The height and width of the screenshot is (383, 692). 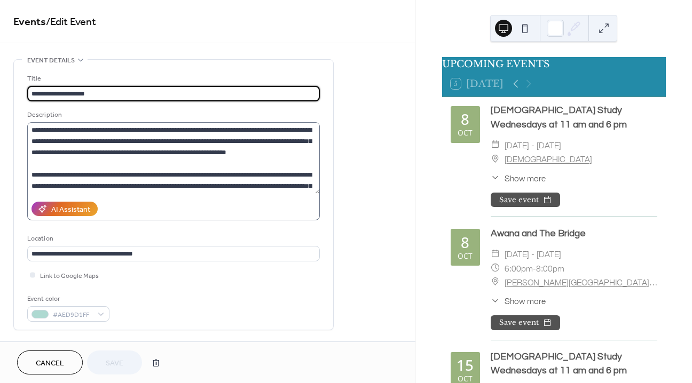 What do you see at coordinates (574, 234) in the screenshot?
I see `div: Awana and The Bridge` at bounding box center [574, 234].